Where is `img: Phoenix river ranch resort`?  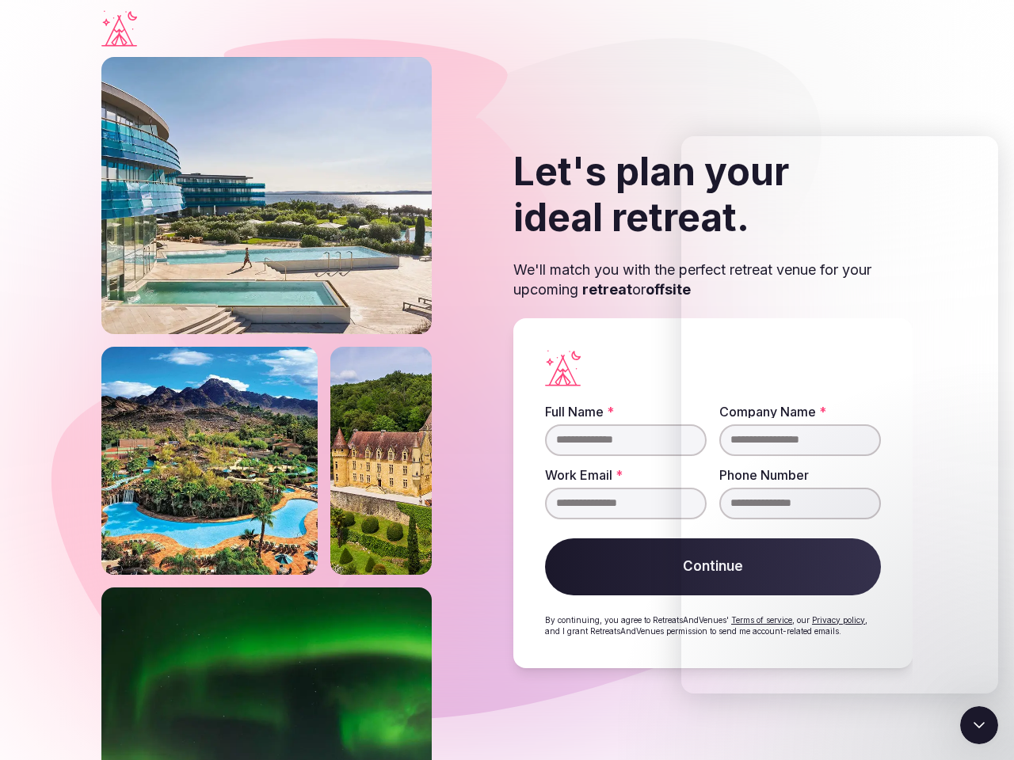
img: Phoenix river ranch resort is located at coordinates (209, 387).